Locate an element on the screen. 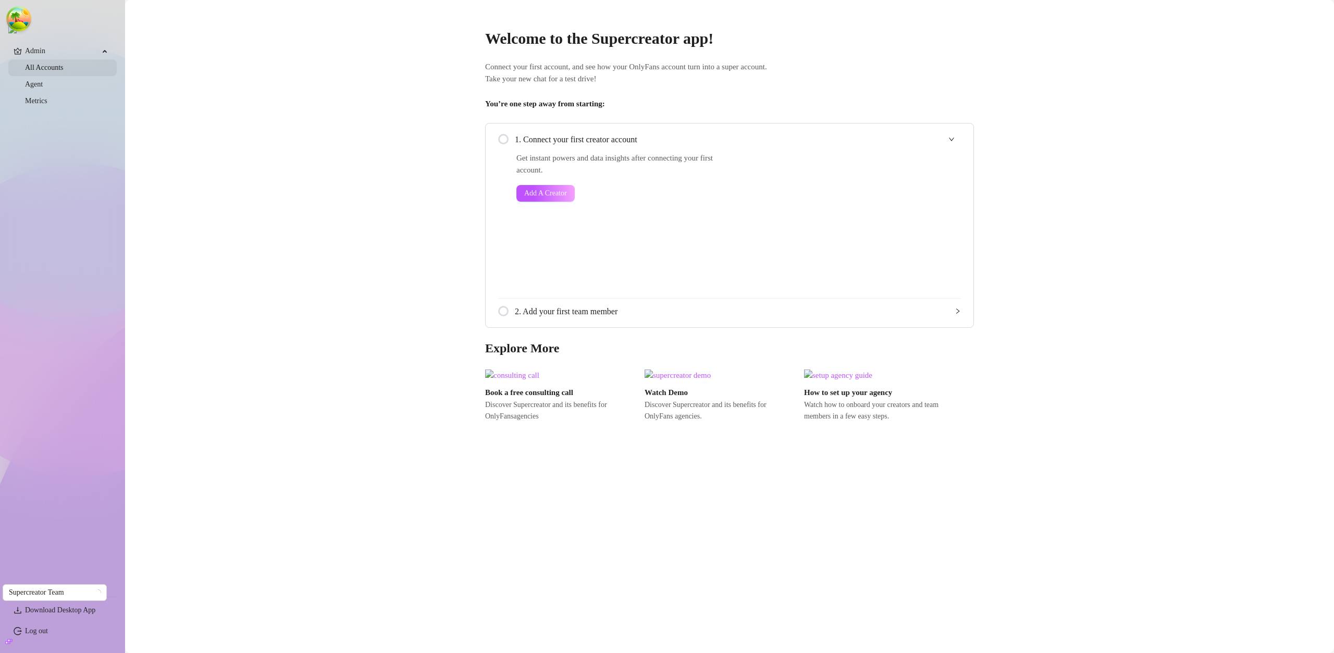  span: Get instant powers and data insights after connecting your first account. is located at coordinates (621, 164).